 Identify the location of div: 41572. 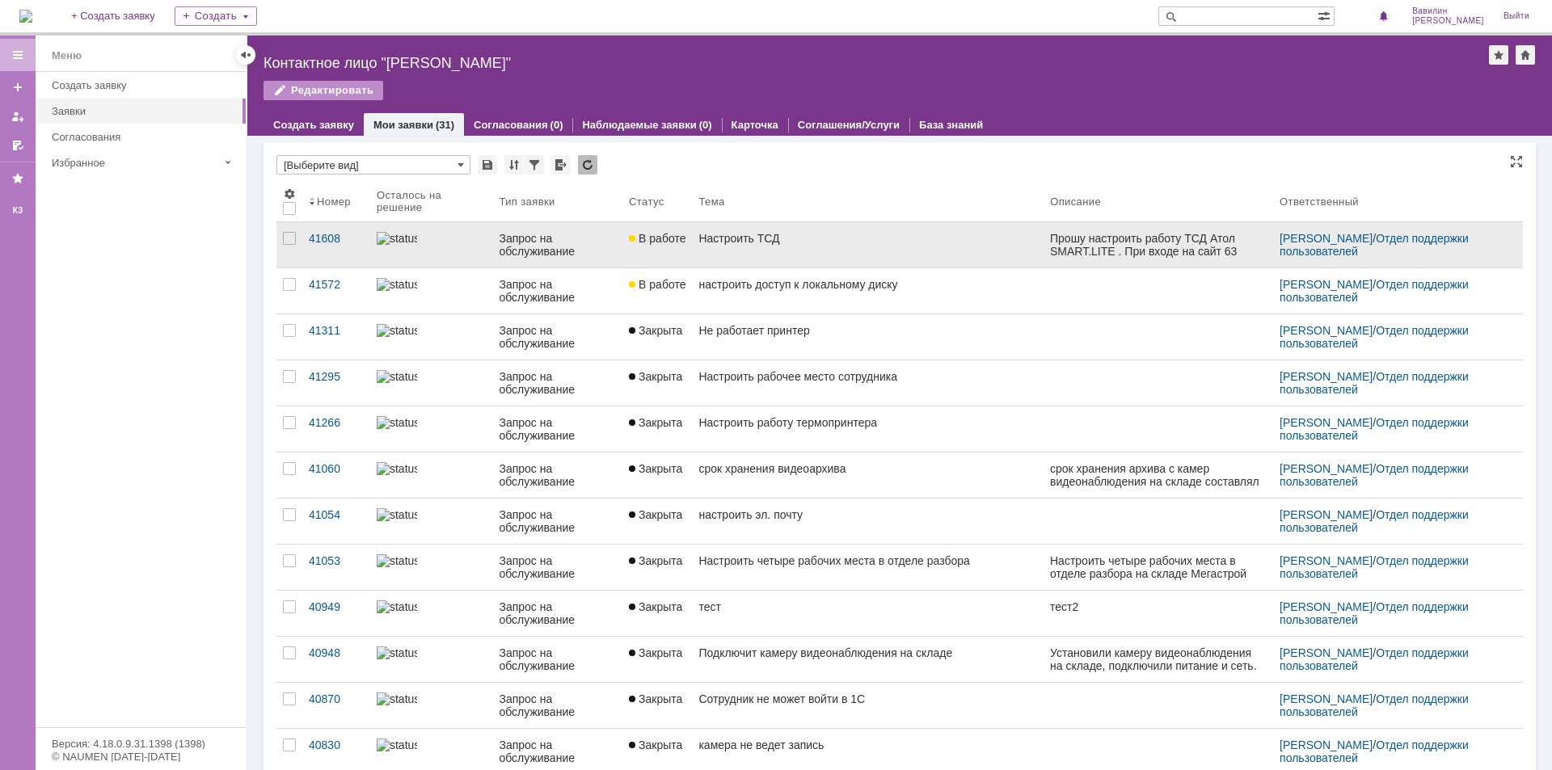
(336, 284).